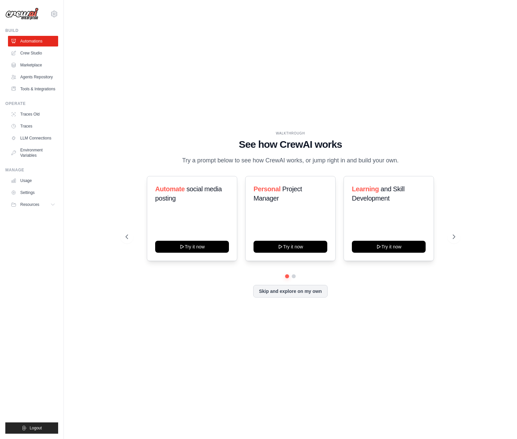 The image size is (517, 439). I want to click on span: Automate, so click(170, 189).